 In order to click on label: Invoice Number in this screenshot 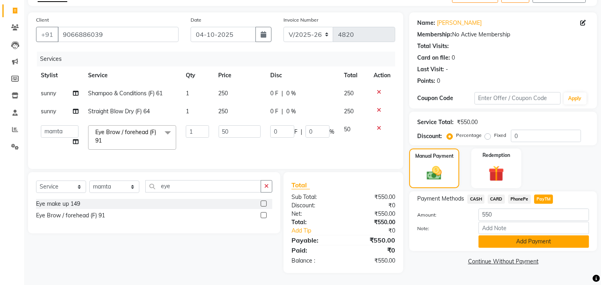, I will do `click(301, 20)`.